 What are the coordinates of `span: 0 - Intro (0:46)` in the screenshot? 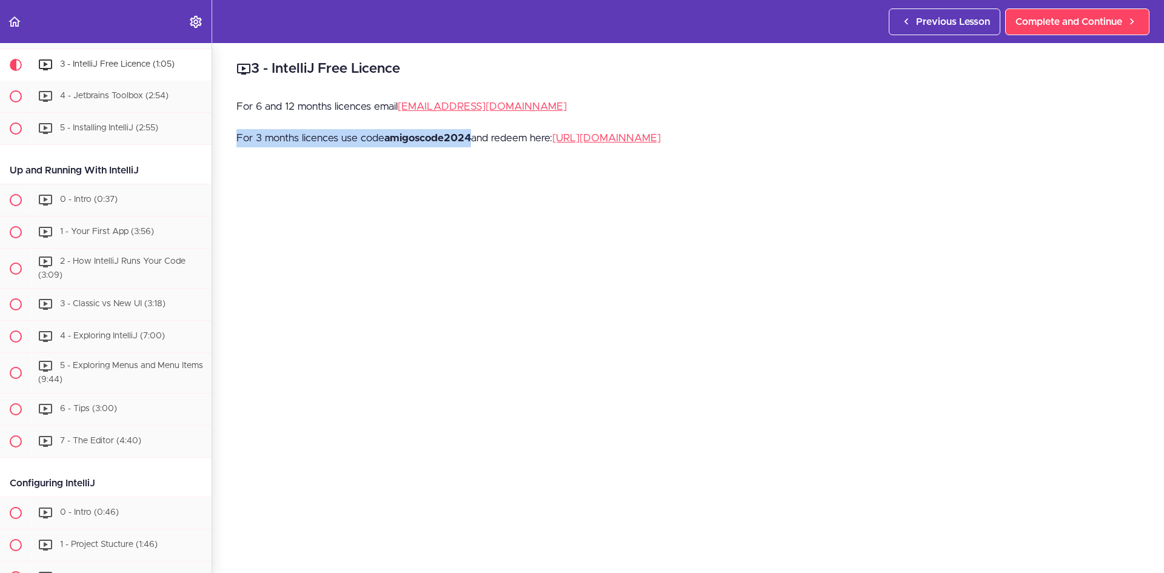 It's located at (89, 512).